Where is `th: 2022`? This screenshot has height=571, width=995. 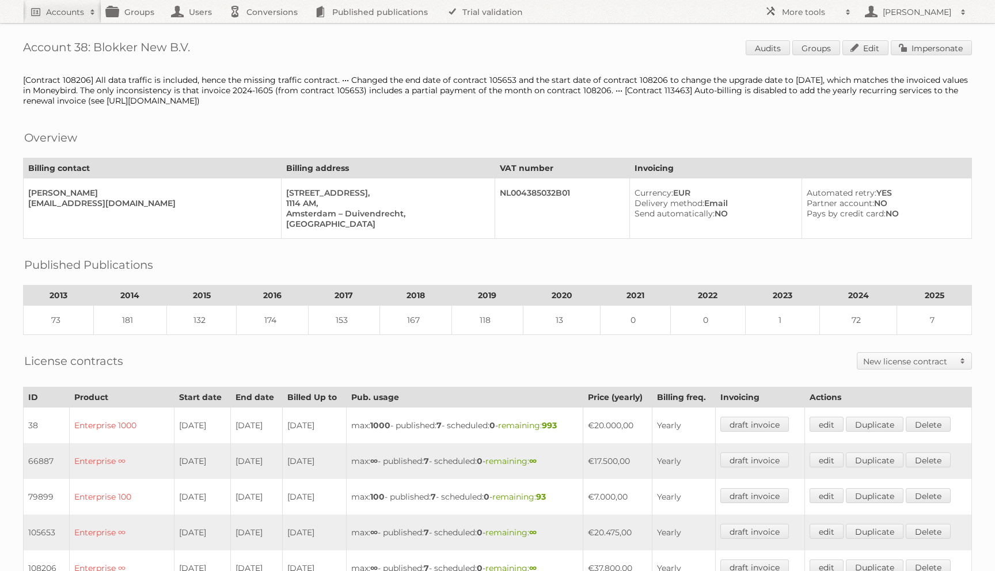 th: 2022 is located at coordinates (707, 295).